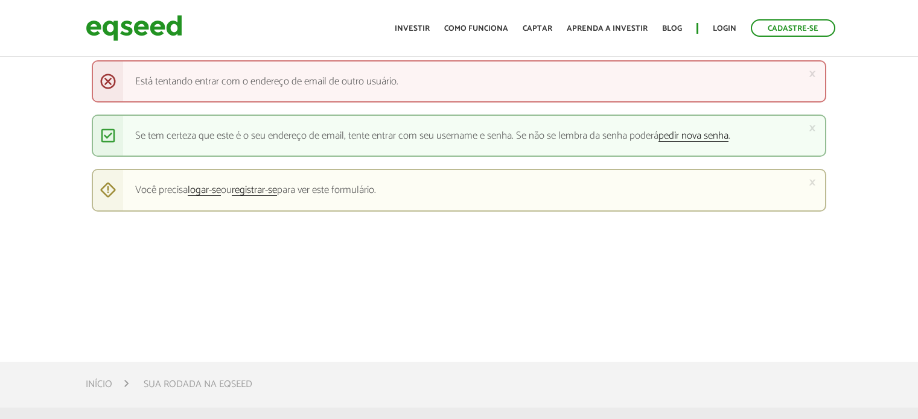 This screenshot has width=918, height=419. I want to click on a: Login, so click(724, 28).